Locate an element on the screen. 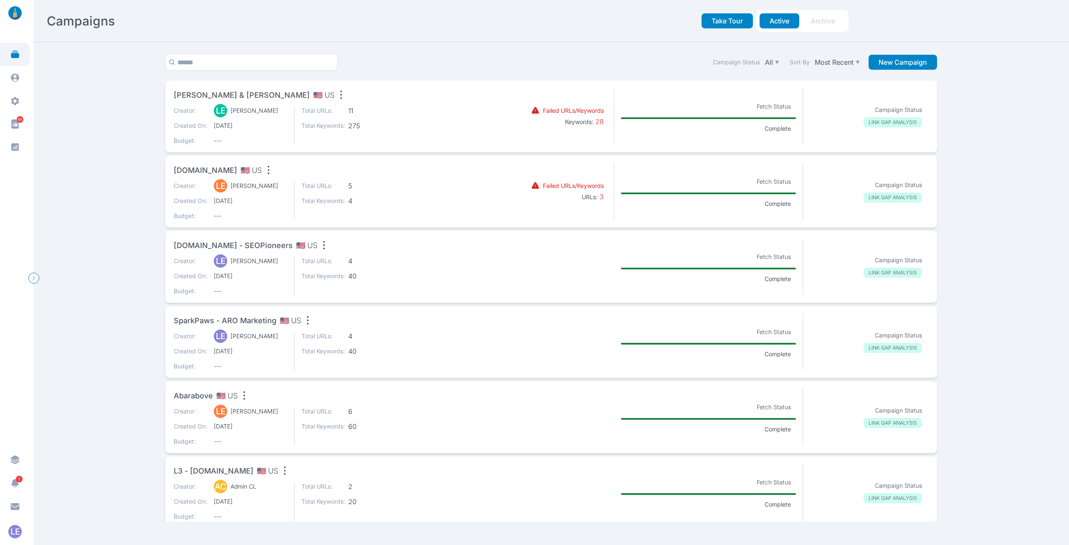 The height and width of the screenshot is (545, 1069). b: Keywords: is located at coordinates (579, 121).